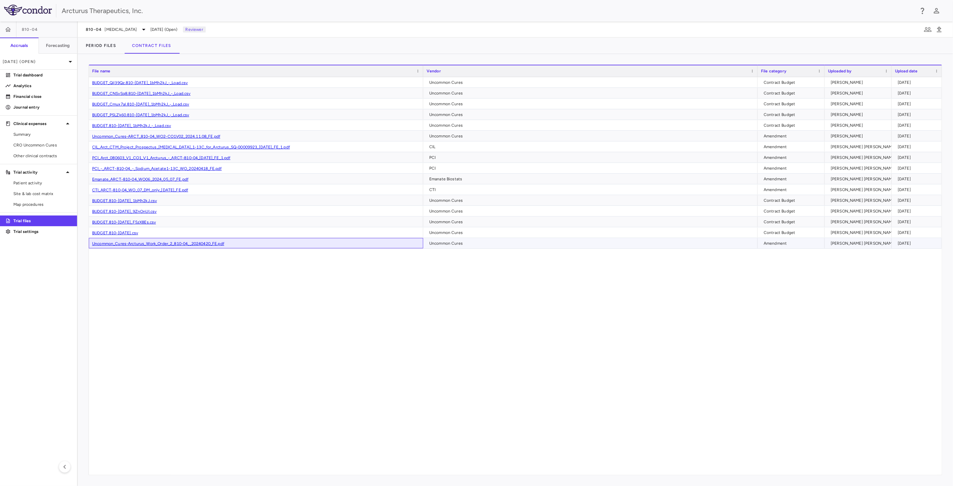 The image size is (953, 486). I want to click on button: Contract Files, so click(152, 46).